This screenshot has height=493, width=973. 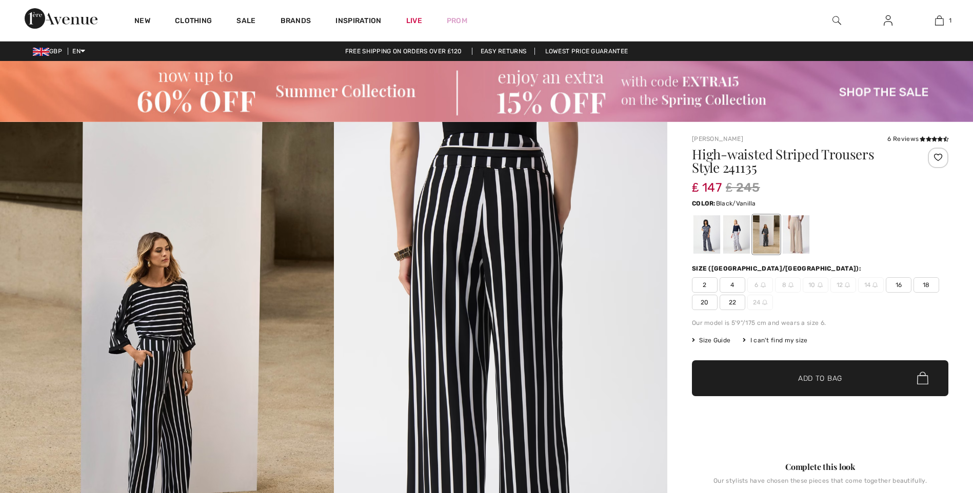 I want to click on span: 16, so click(x=899, y=285).